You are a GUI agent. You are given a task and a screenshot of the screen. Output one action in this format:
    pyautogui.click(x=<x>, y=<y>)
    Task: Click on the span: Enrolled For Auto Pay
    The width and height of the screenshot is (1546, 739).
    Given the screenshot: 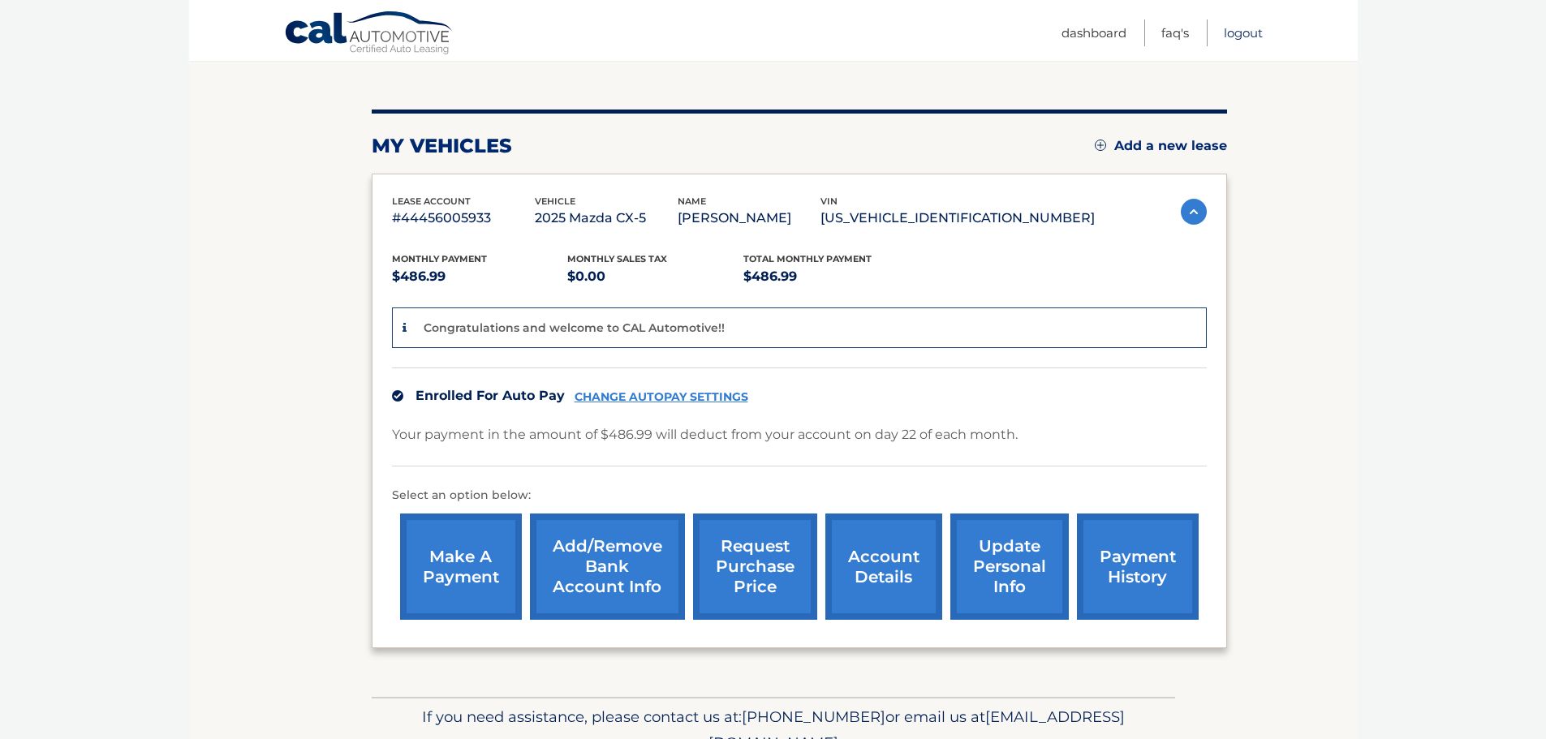 What is the action you would take?
    pyautogui.click(x=490, y=395)
    